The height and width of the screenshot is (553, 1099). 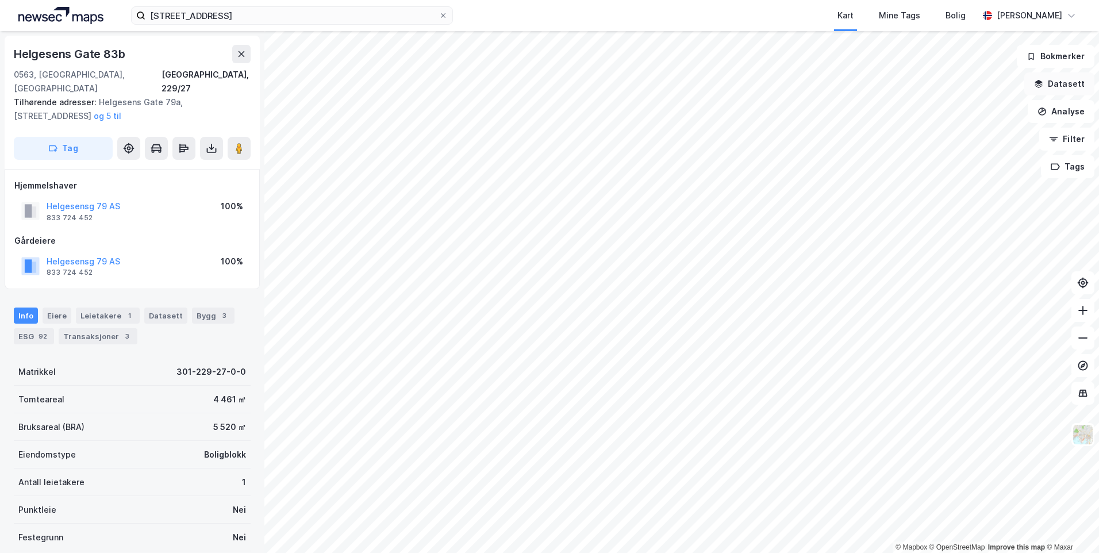 I want to click on div: 92, so click(x=43, y=336).